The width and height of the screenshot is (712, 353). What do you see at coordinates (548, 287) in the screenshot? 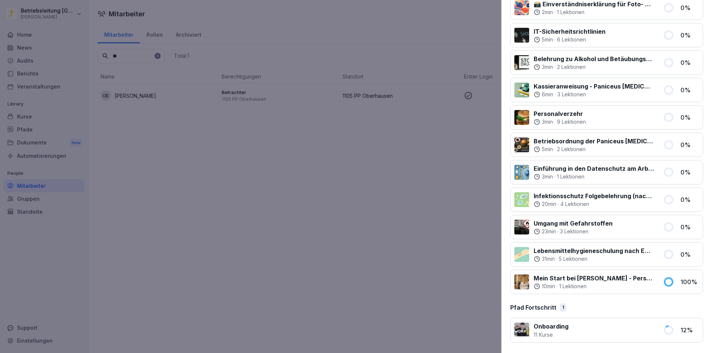
I see `p: 10 min` at bounding box center [548, 287].